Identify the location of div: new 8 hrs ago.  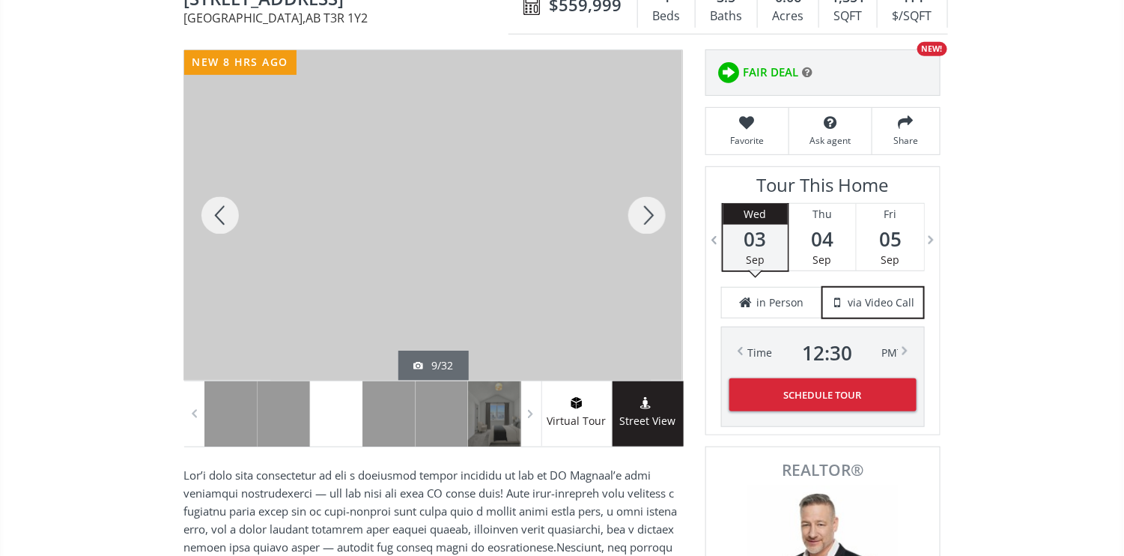
(240, 62).